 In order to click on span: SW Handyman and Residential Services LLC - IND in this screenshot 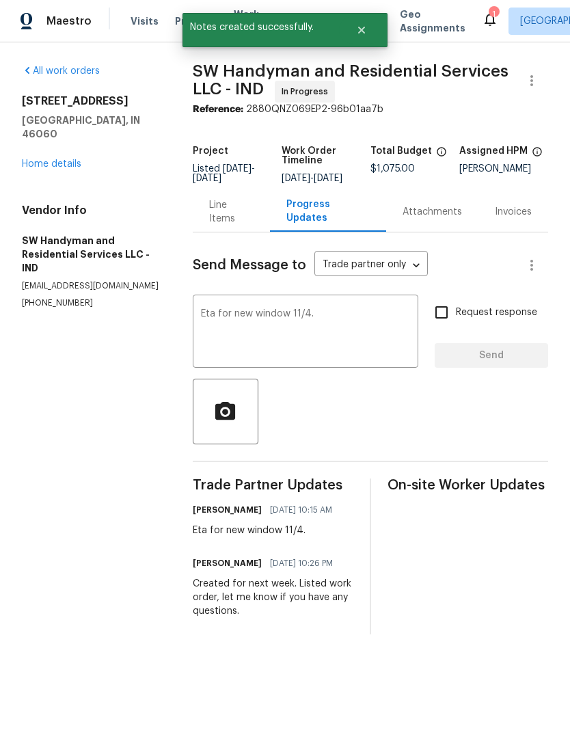, I will do `click(351, 81)`.